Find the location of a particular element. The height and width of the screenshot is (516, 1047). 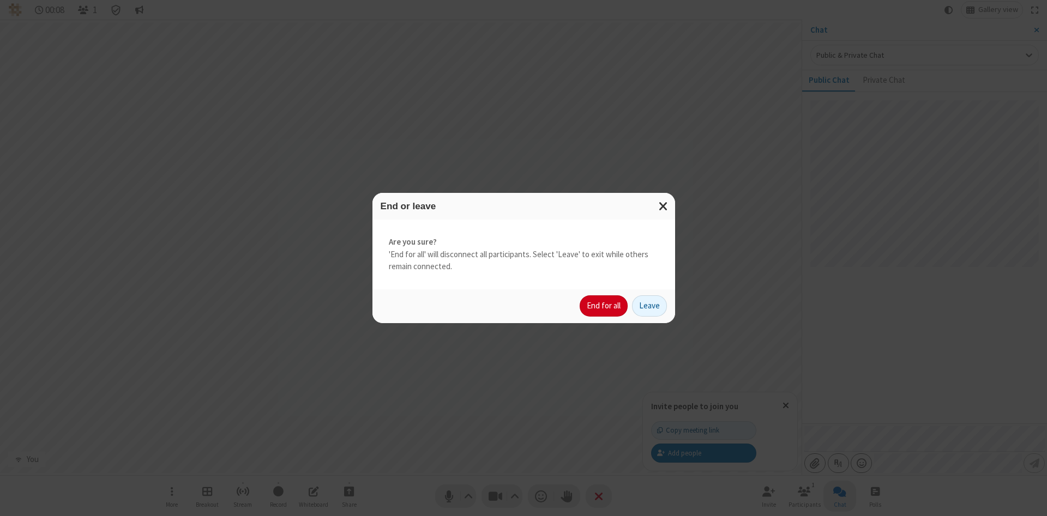

button: Leave is located at coordinates (649, 306).